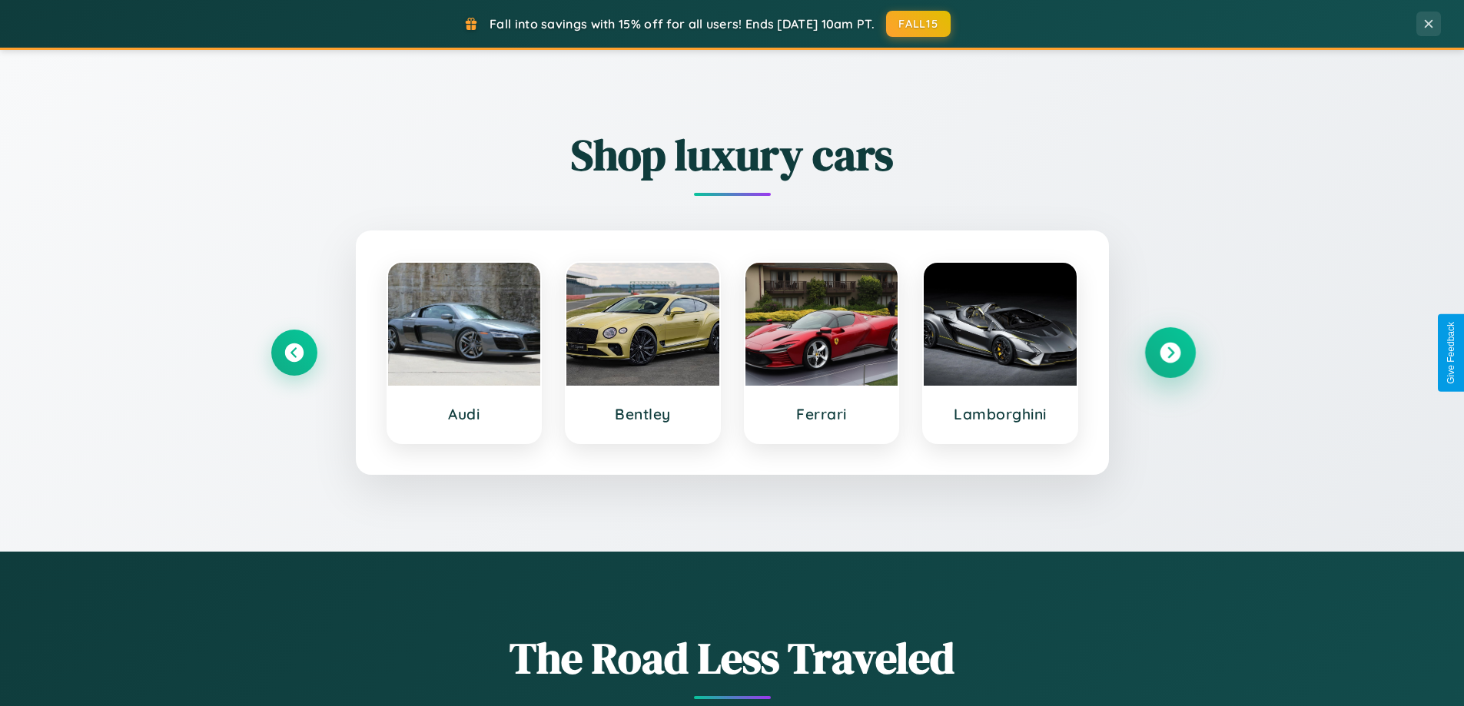 The image size is (1464, 706). Describe the element at coordinates (643, 414) in the screenshot. I see `h3: Bentley` at that location.